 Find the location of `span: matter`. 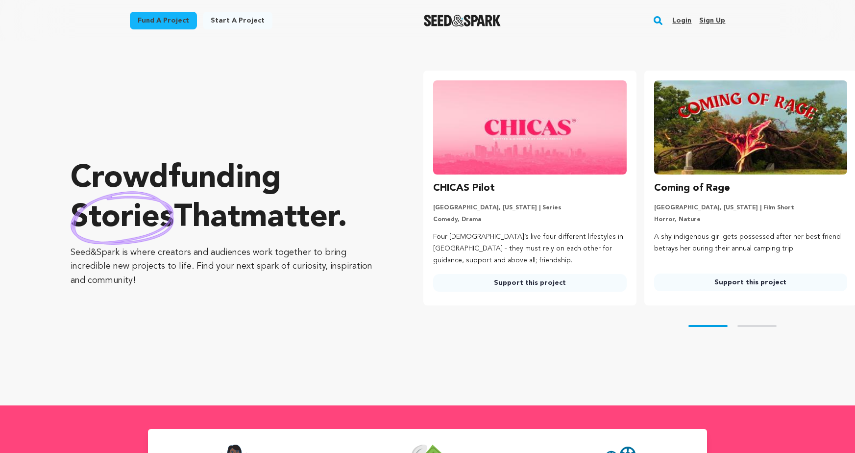

span: matter is located at coordinates (289, 218).